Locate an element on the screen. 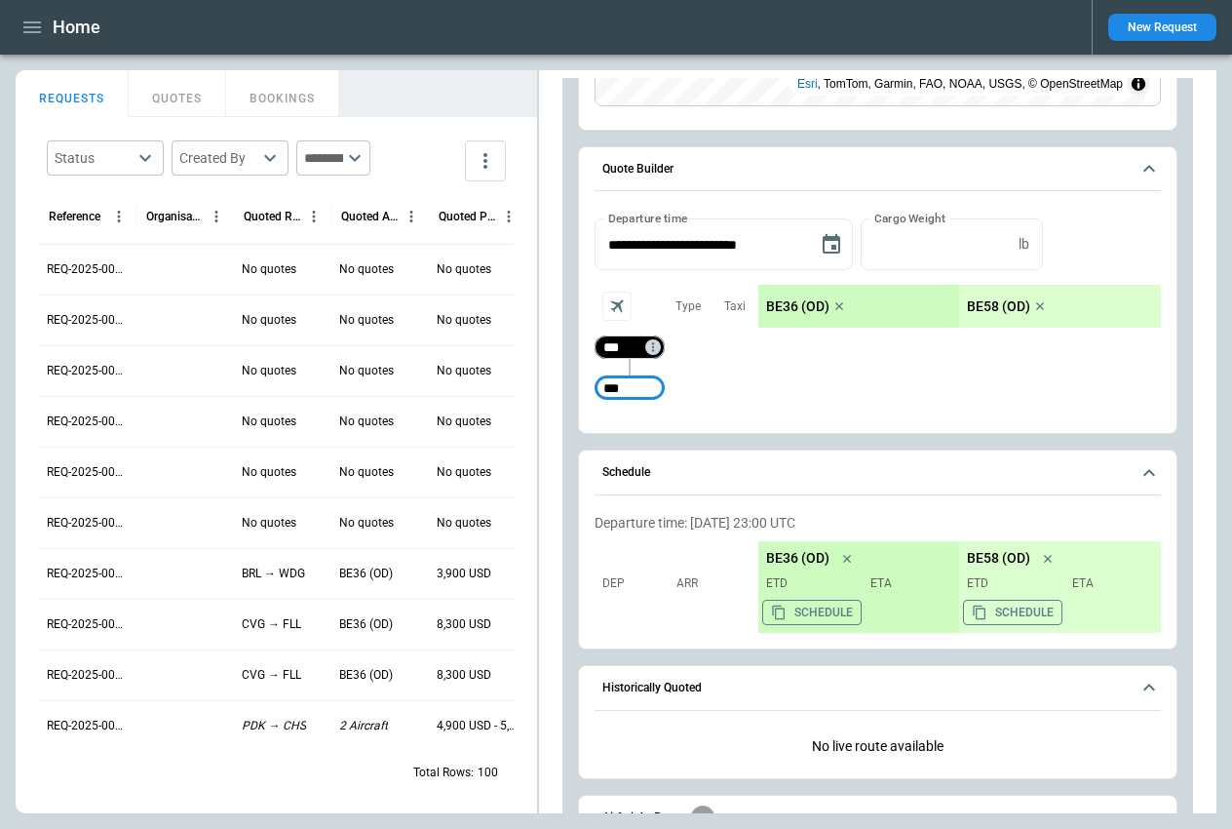 Image resolution: width=1232 pixels, height=829 pixels. p: 2 Aircraft is located at coordinates (364, 725).